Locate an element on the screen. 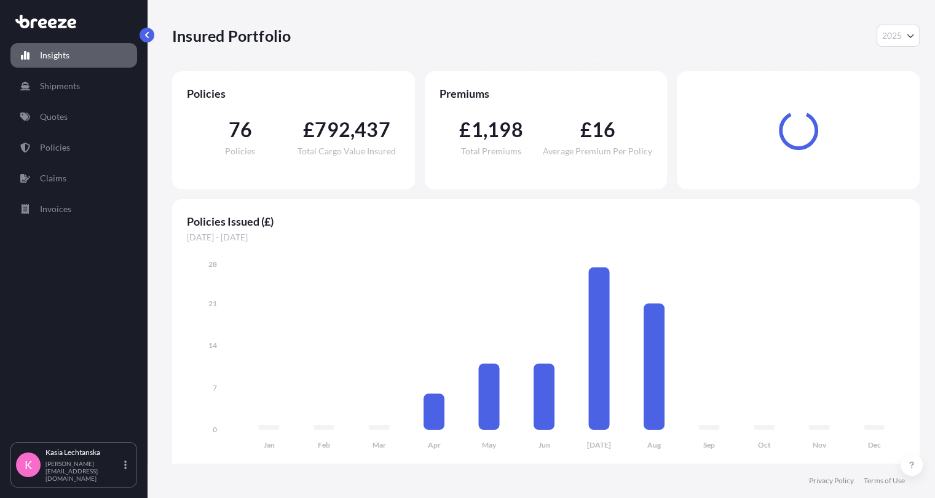  tspan: Apr is located at coordinates (434, 444).